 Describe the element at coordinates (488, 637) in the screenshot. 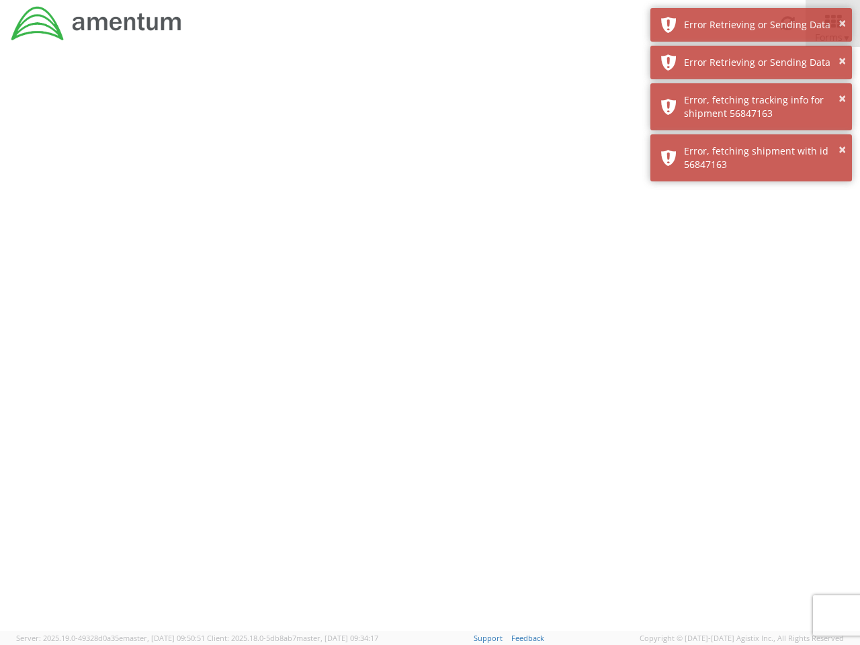

I see `a: Support` at that location.